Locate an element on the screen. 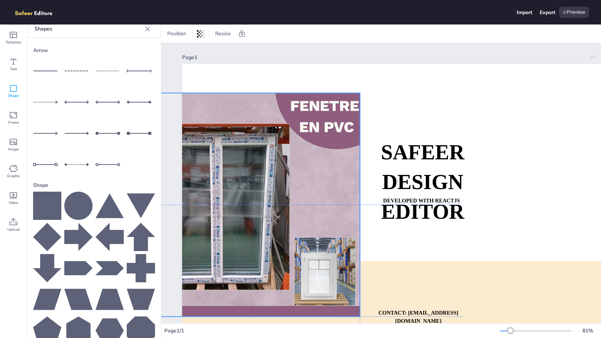 The image size is (601, 338). span: Shape is located at coordinates (13, 96).